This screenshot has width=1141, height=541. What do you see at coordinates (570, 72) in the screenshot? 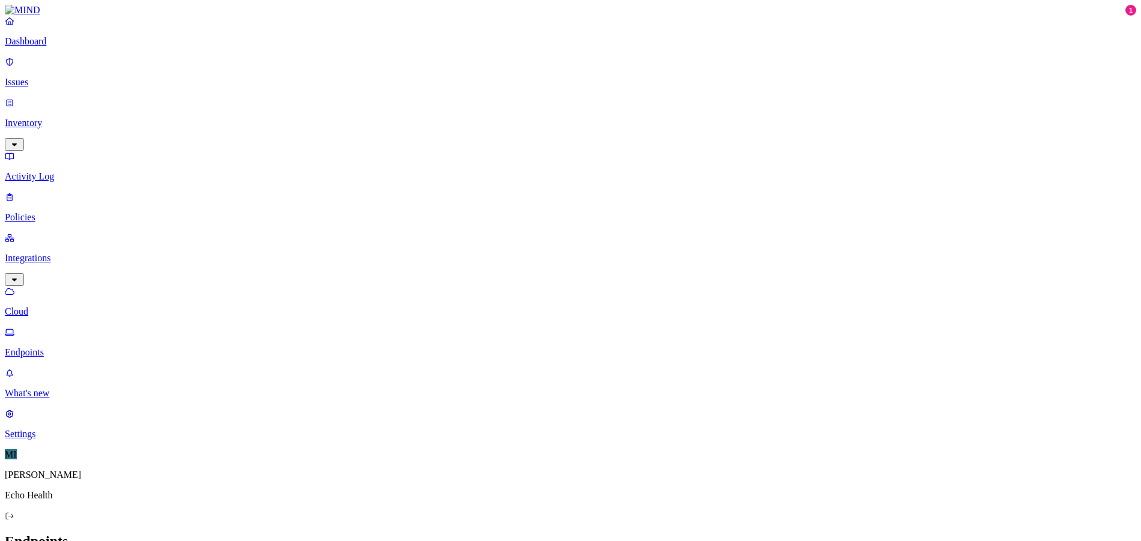
I see `a: Issues` at bounding box center [570, 72].